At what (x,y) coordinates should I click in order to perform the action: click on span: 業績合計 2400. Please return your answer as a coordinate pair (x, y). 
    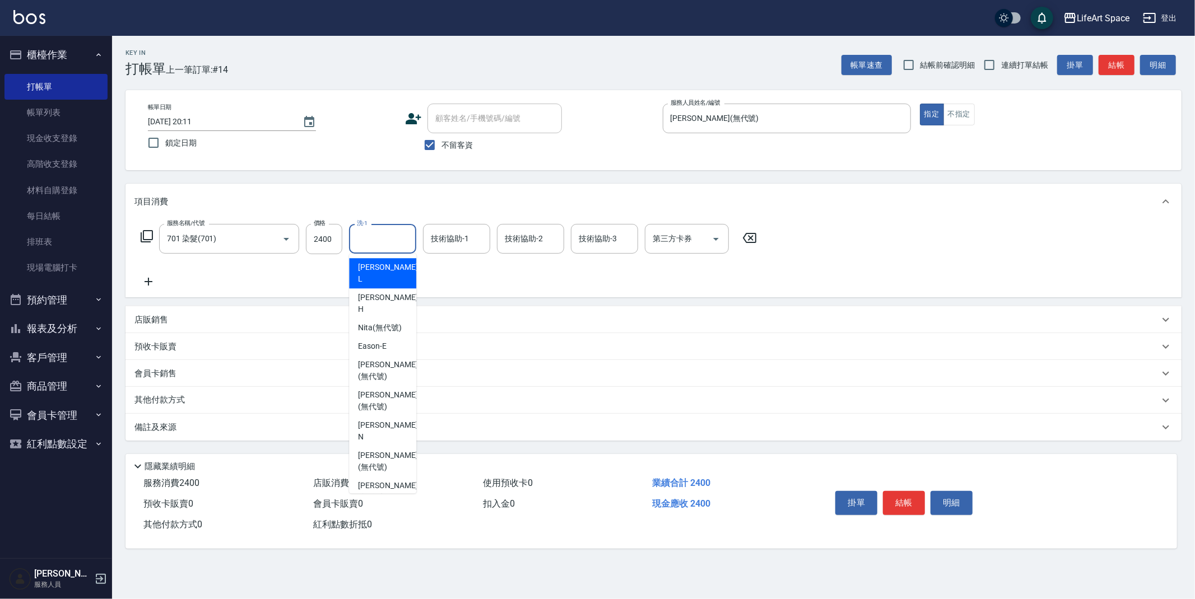
    Looking at the image, I should click on (681, 483).